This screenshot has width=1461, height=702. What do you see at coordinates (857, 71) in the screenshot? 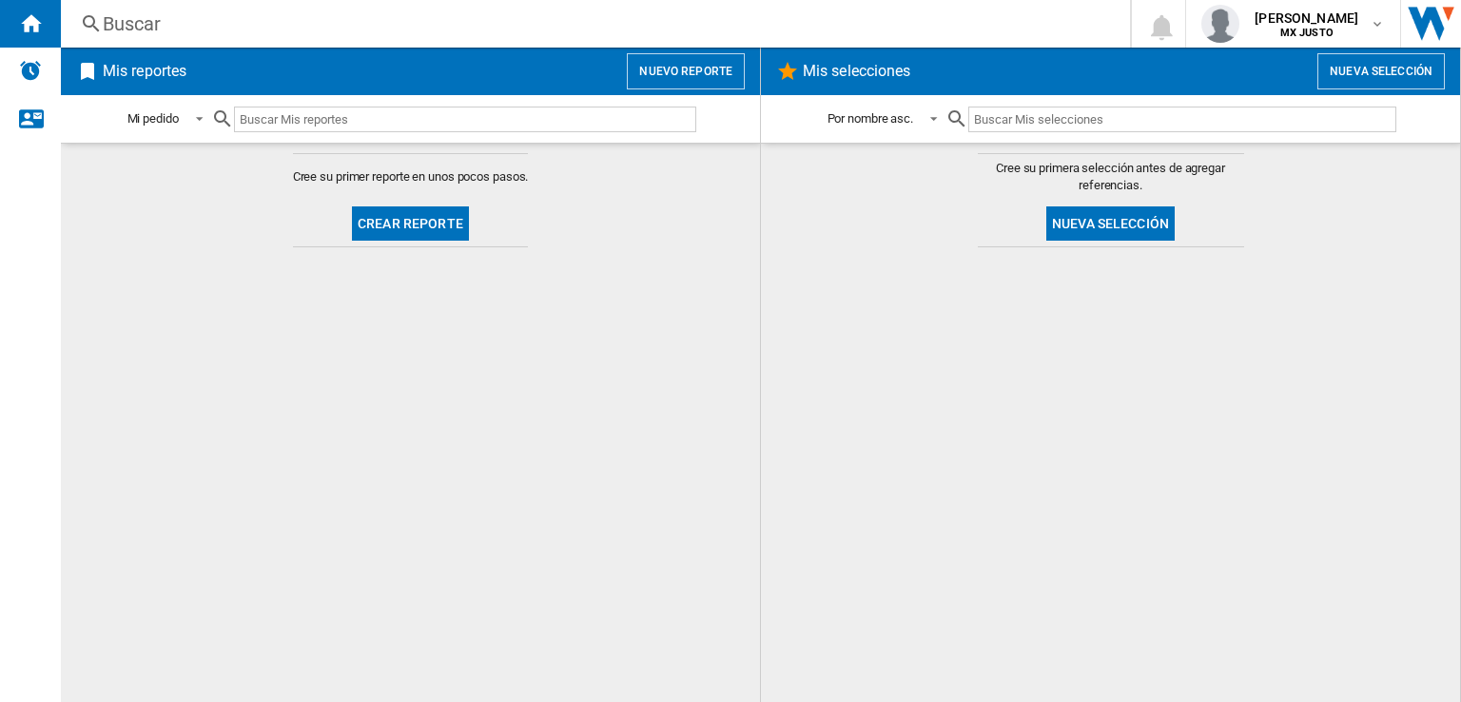
I see `h2: Mis selecciones` at bounding box center [857, 71].